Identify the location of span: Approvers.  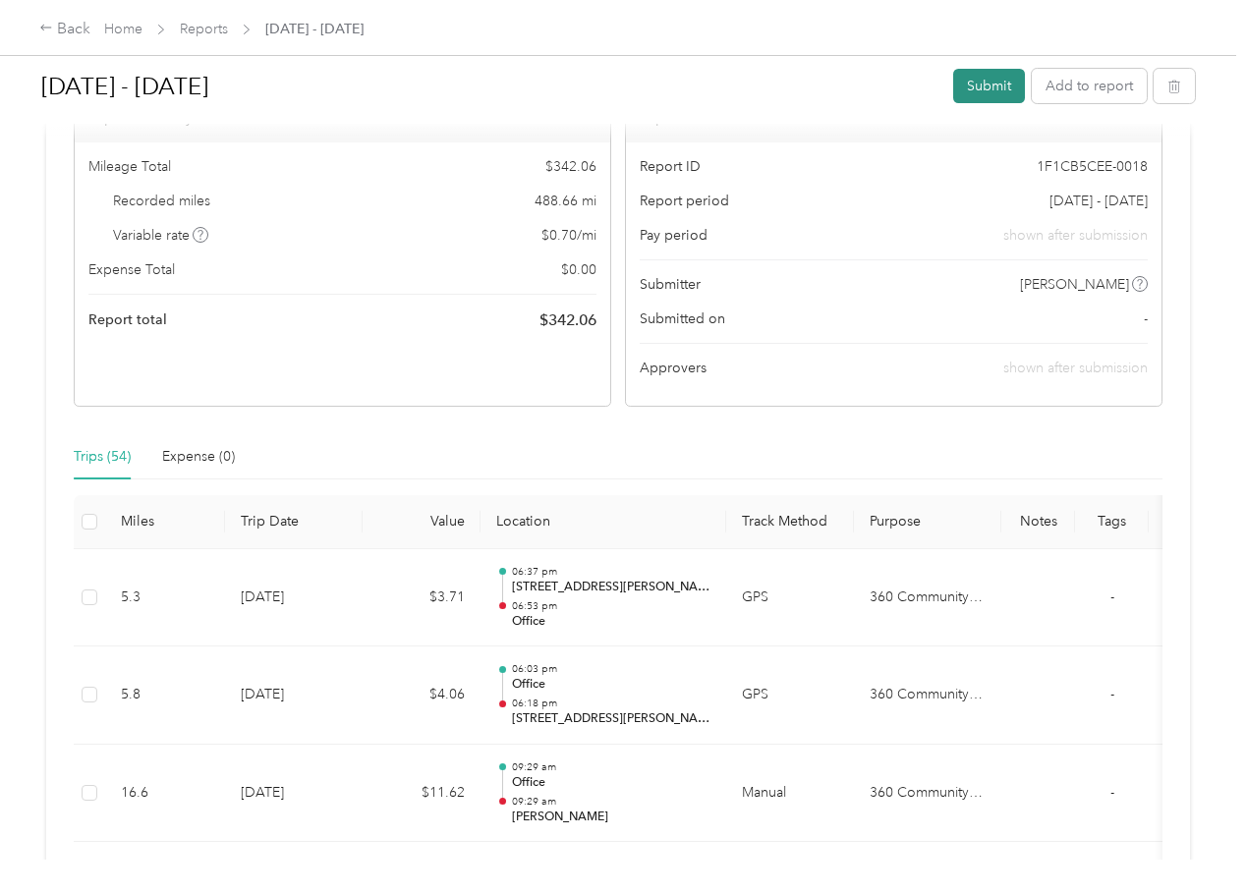
(673, 367).